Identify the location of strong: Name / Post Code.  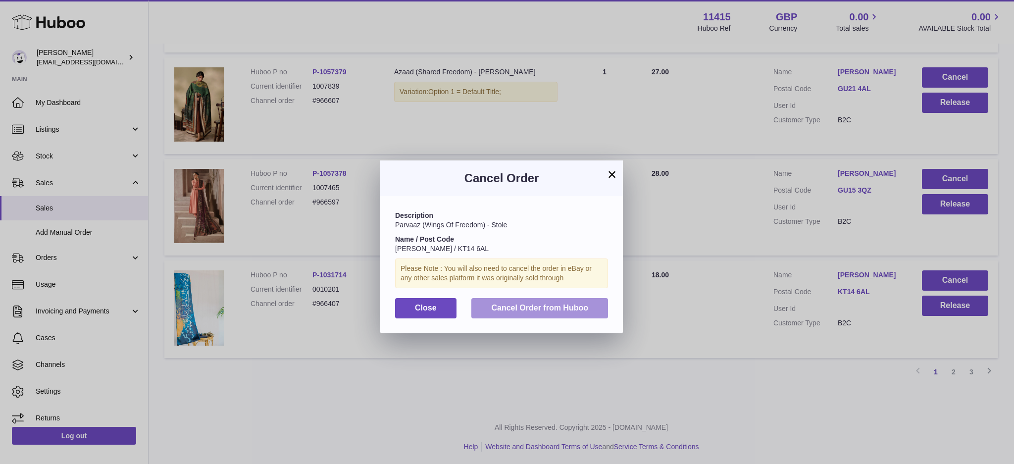
(424, 239).